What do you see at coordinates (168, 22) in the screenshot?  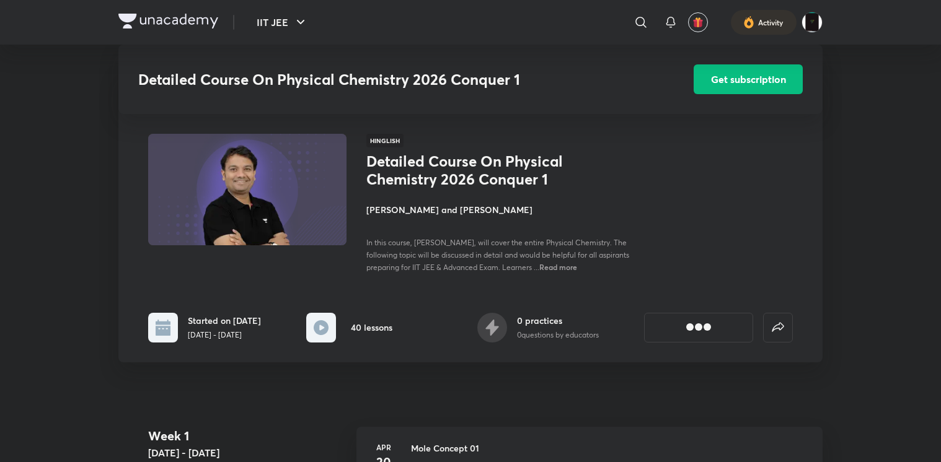 I see `a: Company Logo` at bounding box center [168, 22].